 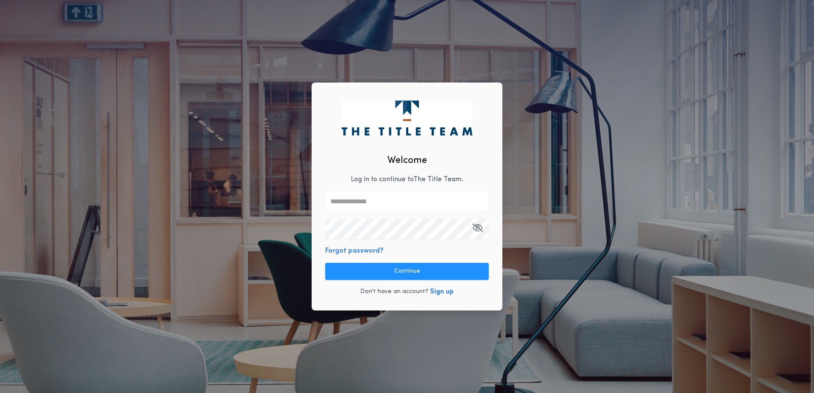 What do you see at coordinates (407, 160) in the screenshot?
I see `h2: Welcome` at bounding box center [407, 160].